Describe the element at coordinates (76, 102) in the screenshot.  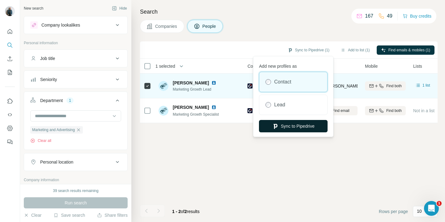
I see `button: Department1` at that location.